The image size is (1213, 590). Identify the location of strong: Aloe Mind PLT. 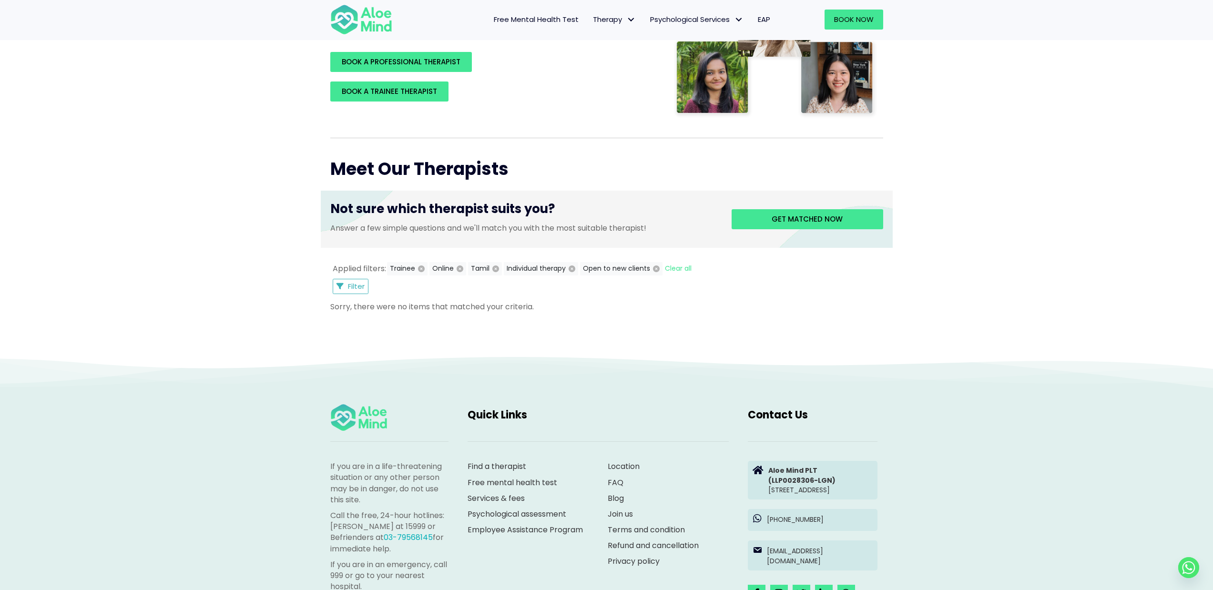
(792, 470).